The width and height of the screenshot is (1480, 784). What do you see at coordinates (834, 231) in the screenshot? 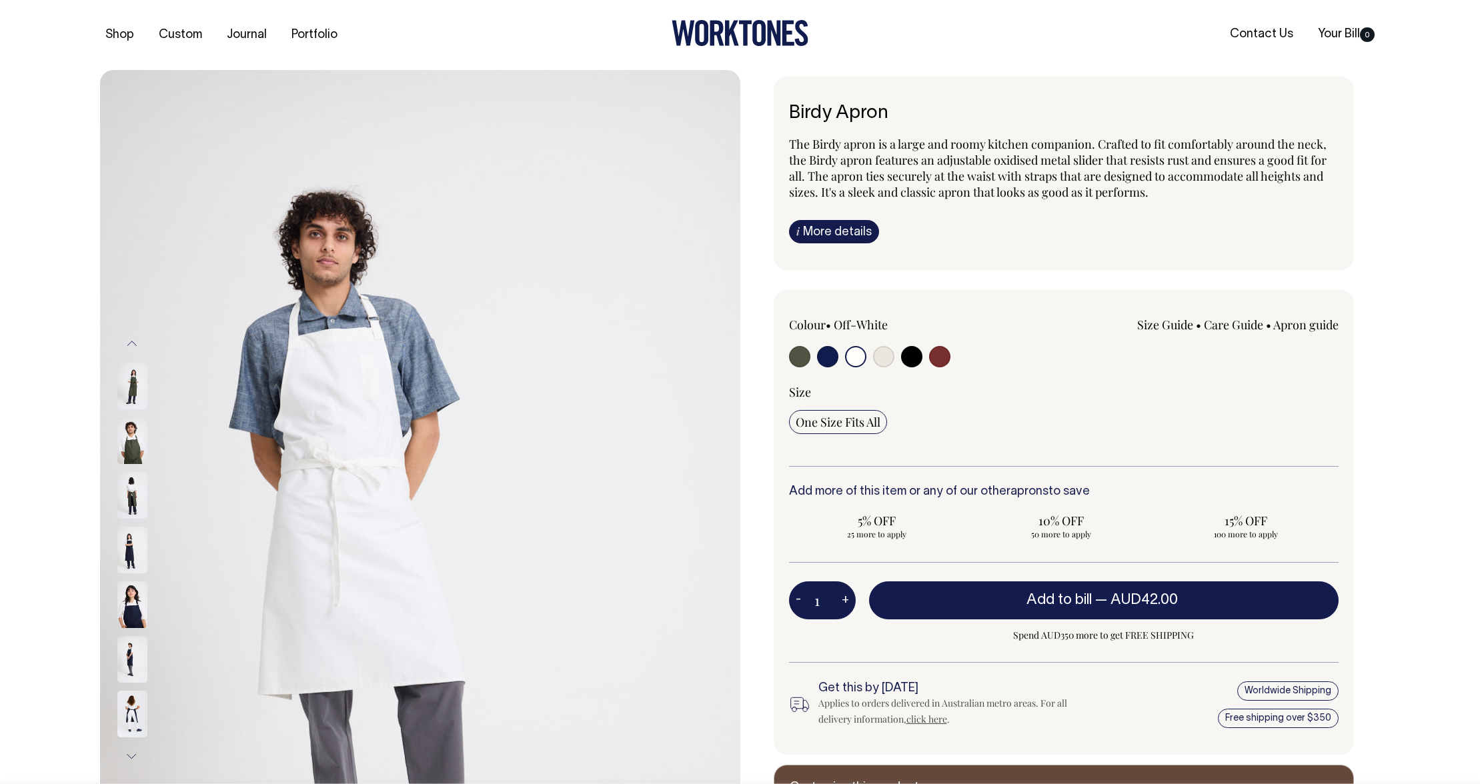
I see `a: iMore details` at bounding box center [834, 231].